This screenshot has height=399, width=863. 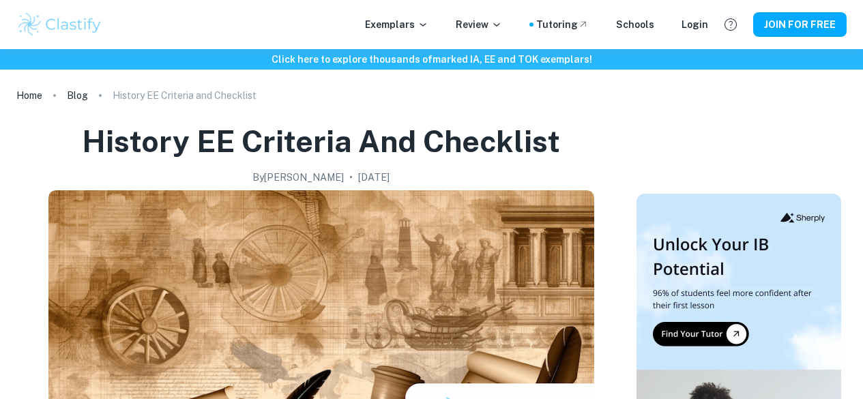 What do you see at coordinates (479, 25) in the screenshot?
I see `p: Review` at bounding box center [479, 25].